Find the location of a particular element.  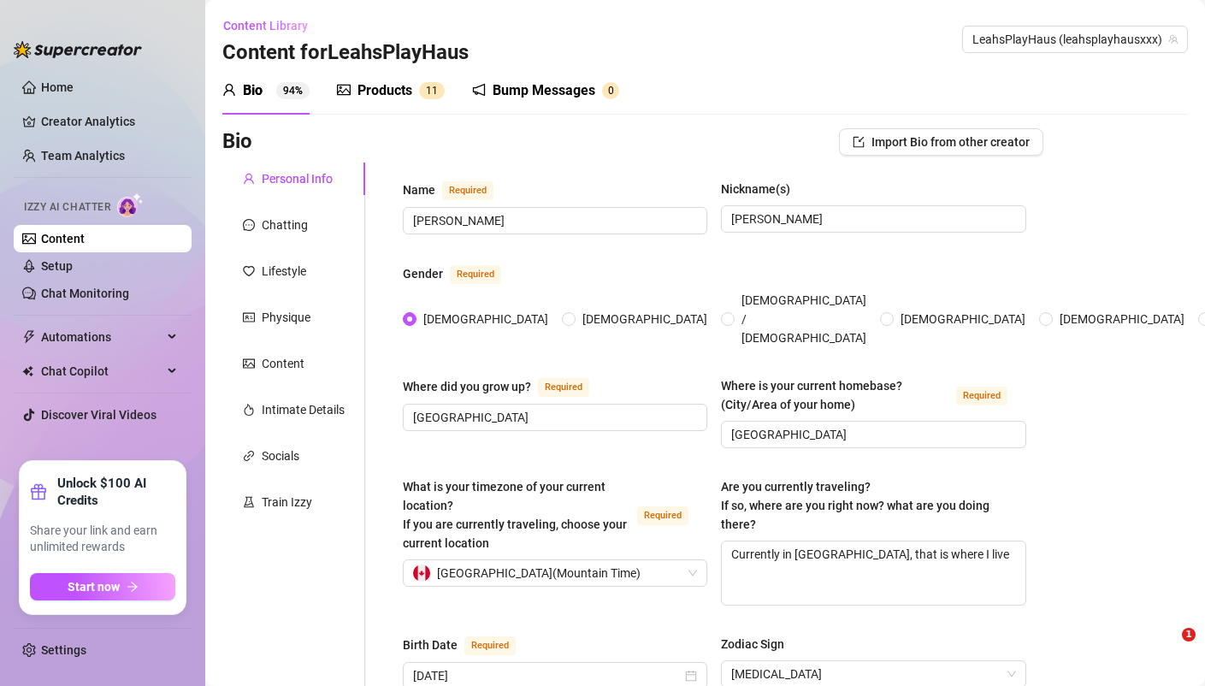

a: Creator Analytics is located at coordinates (109, 121).